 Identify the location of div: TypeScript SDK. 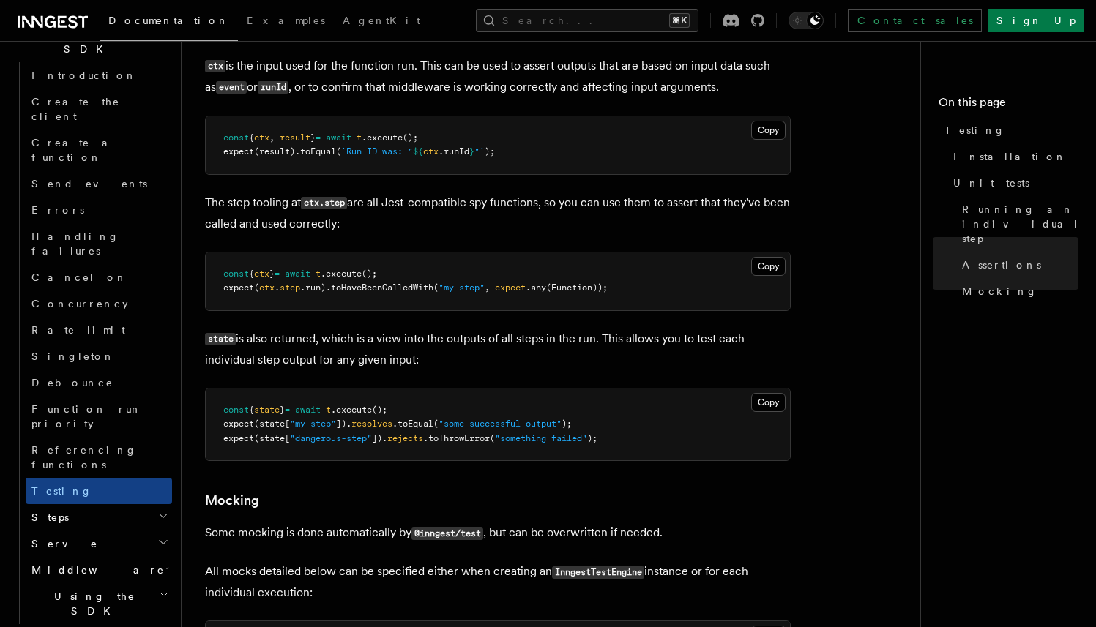
(91, 343).